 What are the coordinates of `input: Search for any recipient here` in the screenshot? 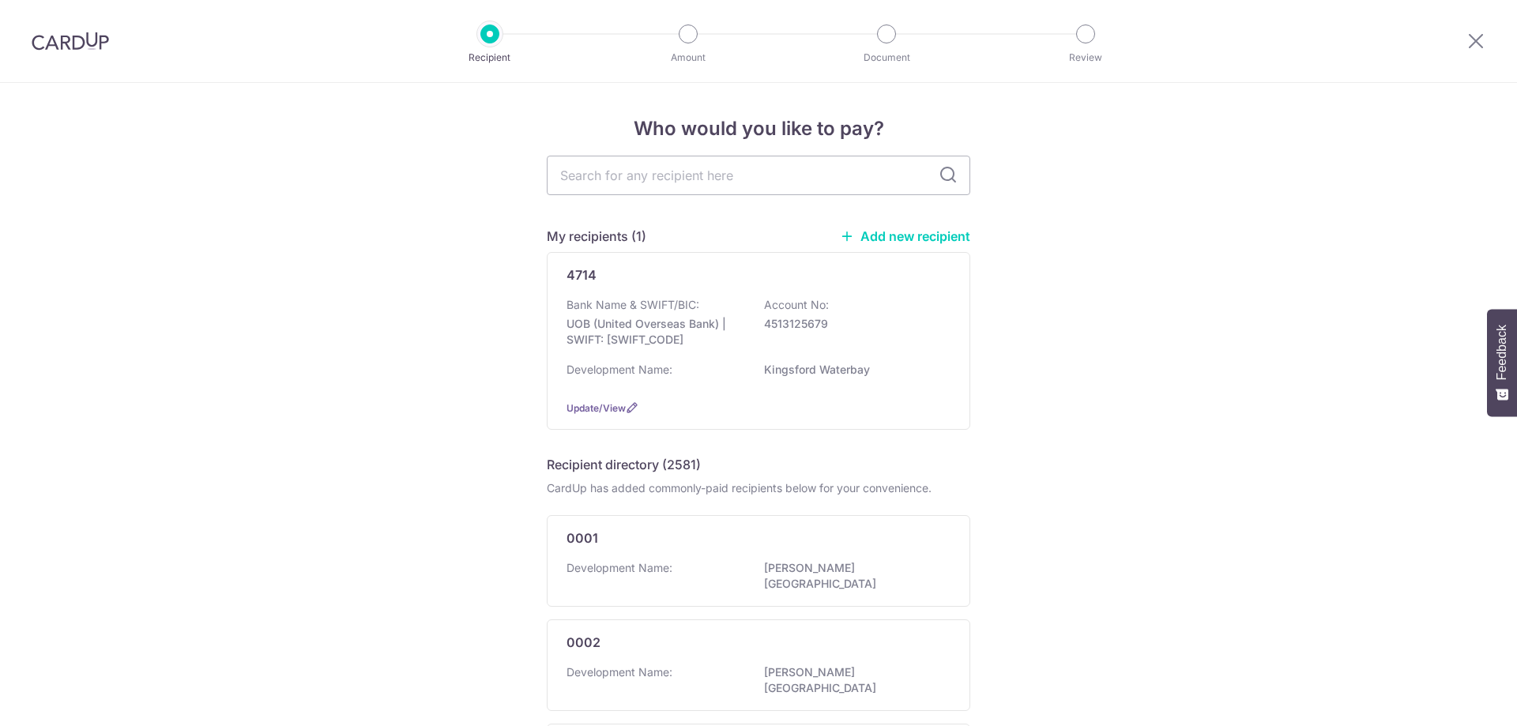 It's located at (758, 175).